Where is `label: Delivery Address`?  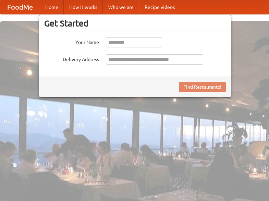
label: Delivery Address is located at coordinates (72, 58).